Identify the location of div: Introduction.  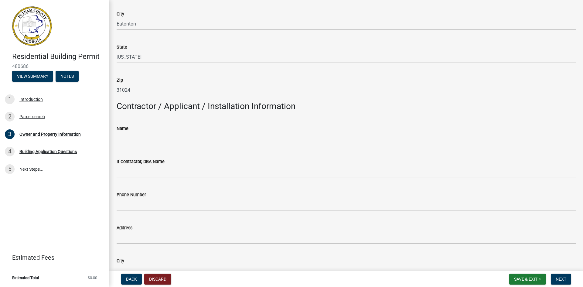
(31, 99).